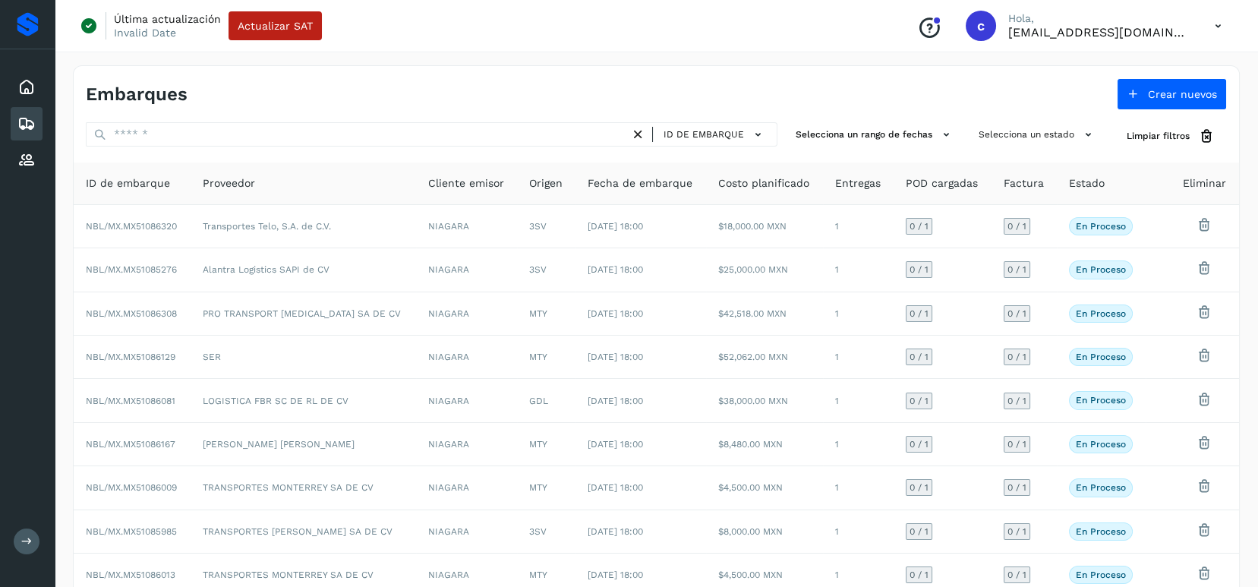 The image size is (1258, 587). Describe the element at coordinates (715, 134) in the screenshot. I see `button: ID de embarque` at that location.